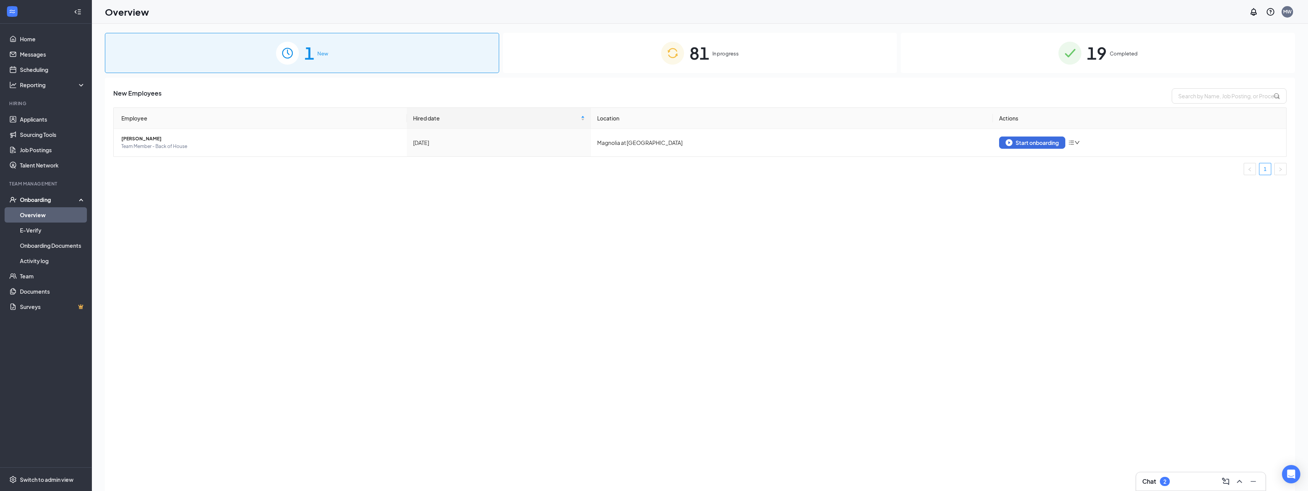 The image size is (1308, 491). Describe the element at coordinates (1250, 170) in the screenshot. I see `span: left` at that location.